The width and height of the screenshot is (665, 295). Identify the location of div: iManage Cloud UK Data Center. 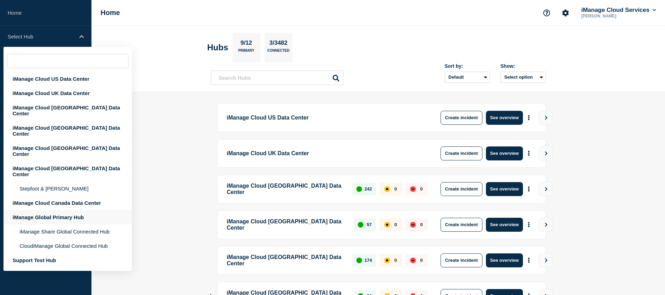
(68, 93).